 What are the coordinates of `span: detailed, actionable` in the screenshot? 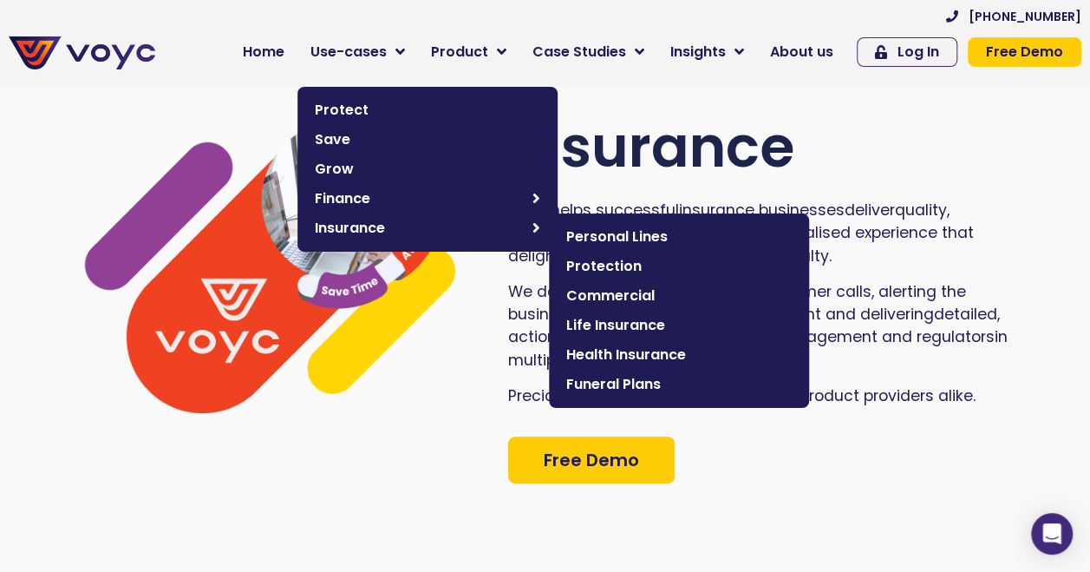 It's located at (754, 325).